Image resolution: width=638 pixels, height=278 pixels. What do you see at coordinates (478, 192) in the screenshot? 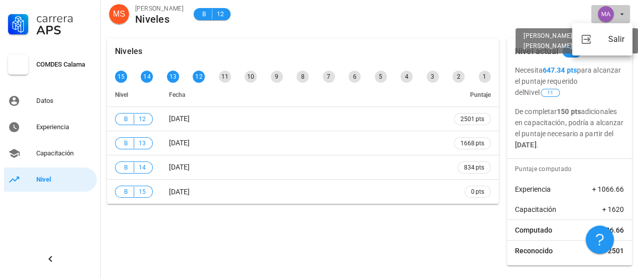
I see `span: 0 pts` at bounding box center [478, 192].